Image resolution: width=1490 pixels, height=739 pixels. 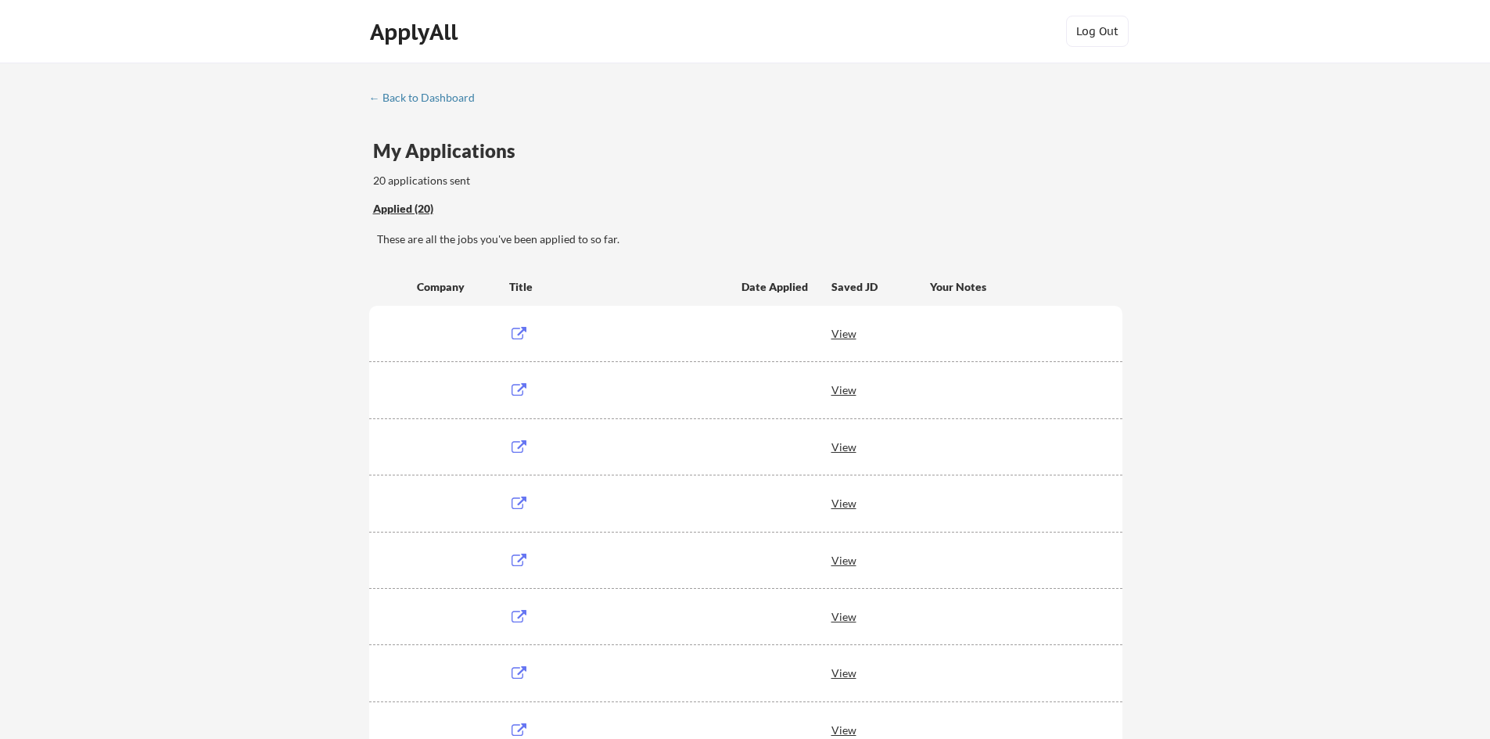 What do you see at coordinates (1098, 31) in the screenshot?
I see `button: Log Out` at bounding box center [1098, 31].